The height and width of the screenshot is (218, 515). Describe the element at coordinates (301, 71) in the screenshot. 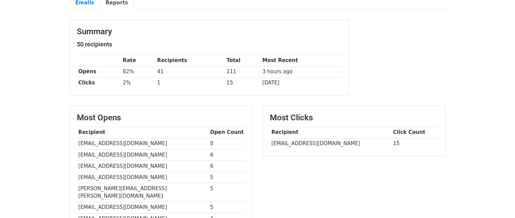

I see `td: 3 hours ago` at that location.